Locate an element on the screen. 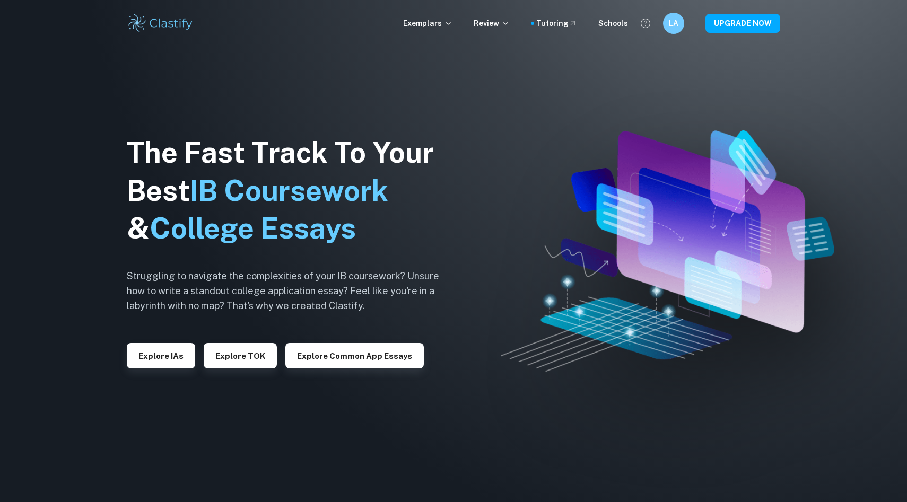 The image size is (907, 502). p: Exemplars is located at coordinates (427, 23).